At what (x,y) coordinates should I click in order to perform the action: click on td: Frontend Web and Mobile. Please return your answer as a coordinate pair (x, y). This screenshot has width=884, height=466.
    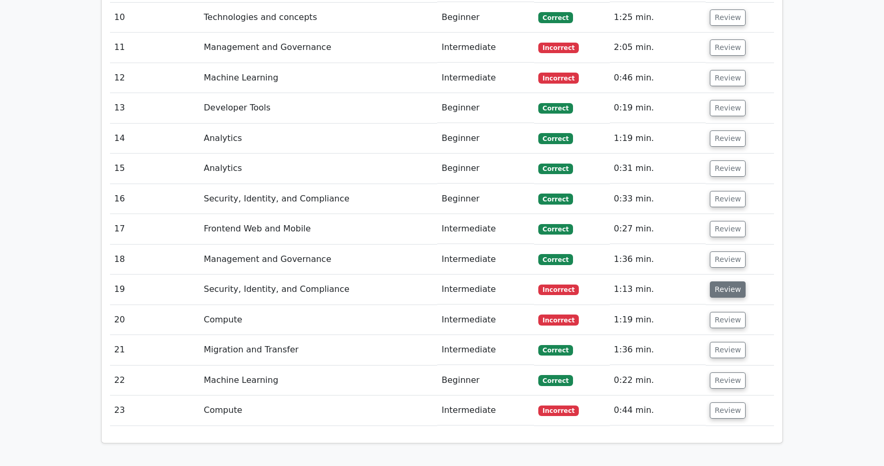
    Looking at the image, I should click on (318, 229).